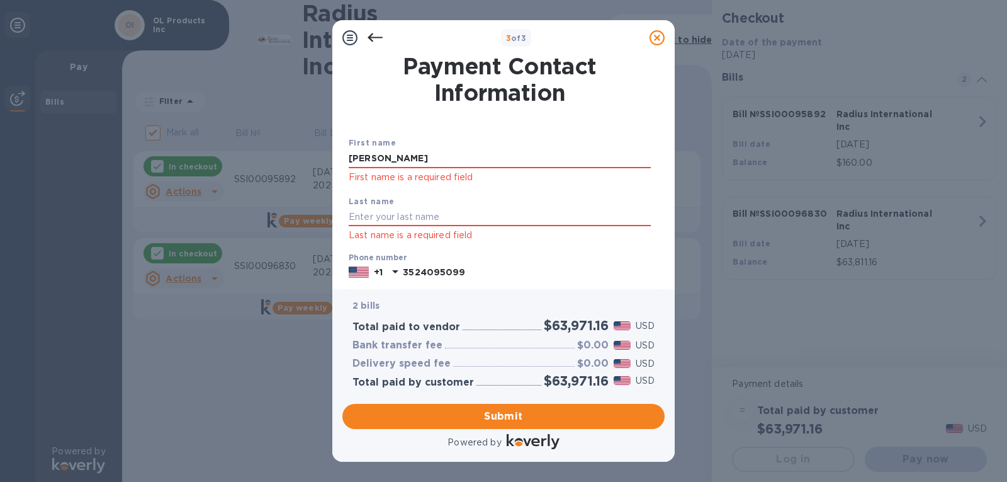 The image size is (1007, 482). I want to click on h3: Total paid by customer, so click(413, 382).